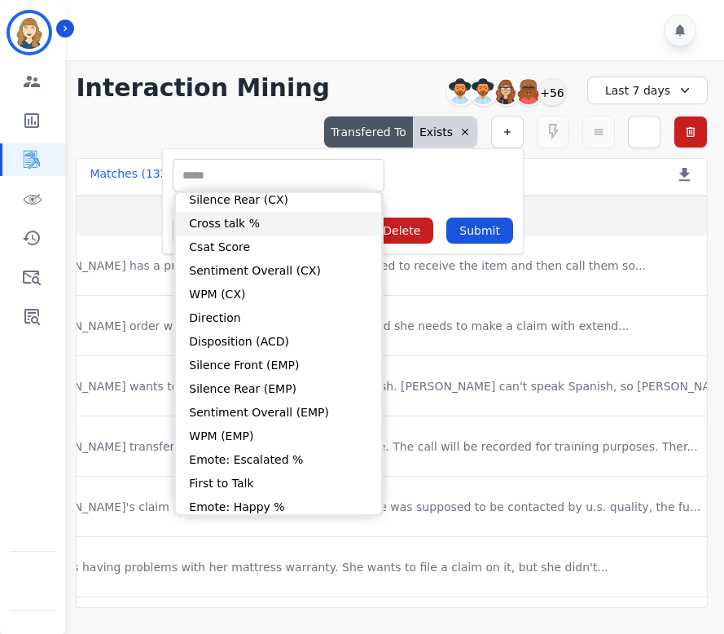  Describe the element at coordinates (648, 90) in the screenshot. I see `div: Last 7 days` at that location.